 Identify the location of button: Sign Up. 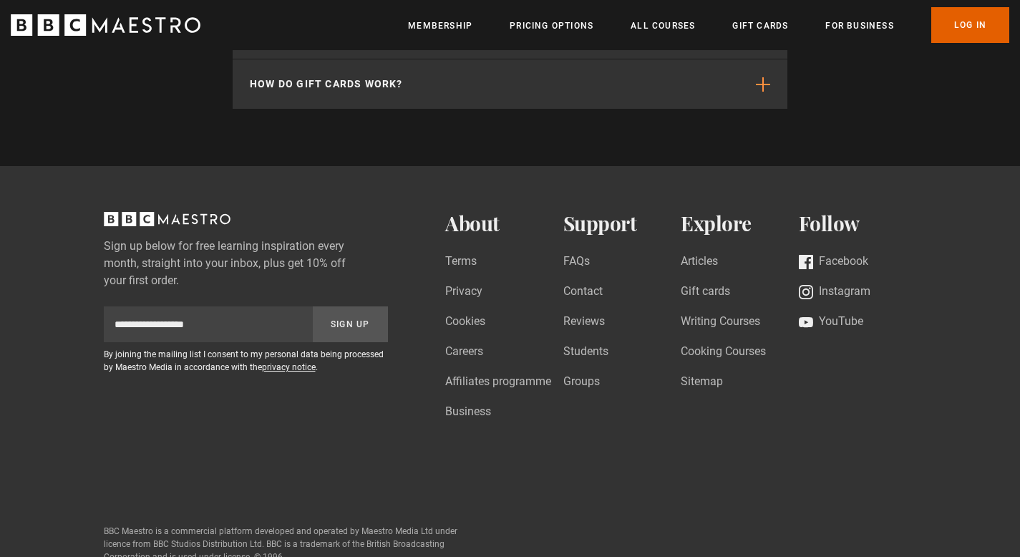
(351, 324).